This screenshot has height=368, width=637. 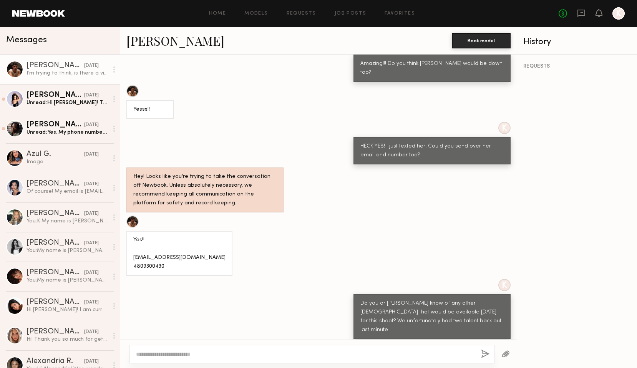 I want to click on div: Hey! Looks like you’re trying to take the conversation off Newbook. Unless absolutely necessary, ..., so click(x=205, y=190).